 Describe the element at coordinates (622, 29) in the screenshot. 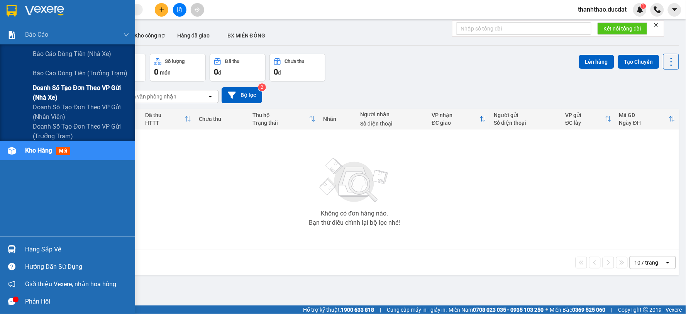

I see `button: Kết nối tổng đài` at that location.